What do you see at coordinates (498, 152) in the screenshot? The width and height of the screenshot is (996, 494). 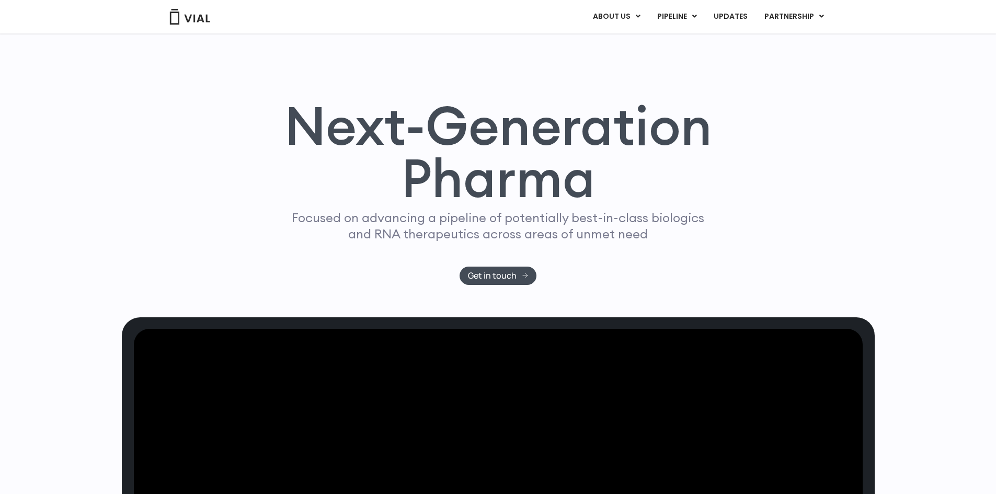 I see `h1: Next-Generation Pharma` at bounding box center [498, 152].